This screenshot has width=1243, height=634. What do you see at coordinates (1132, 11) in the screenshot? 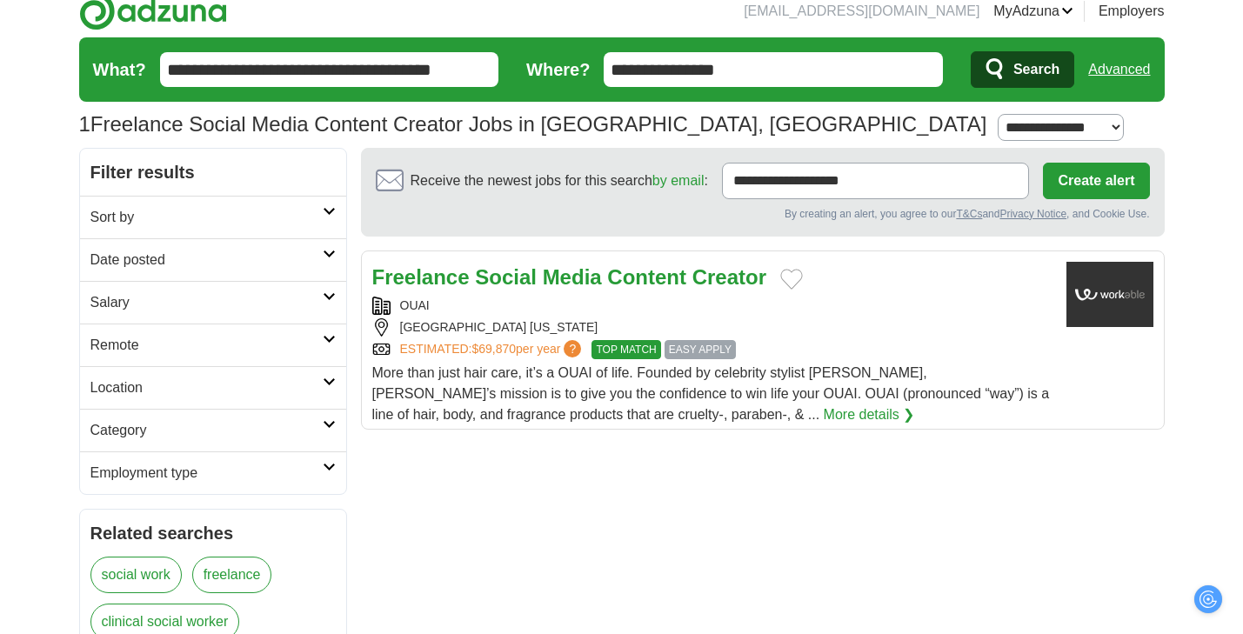
I see `a: Employers` at bounding box center [1132, 11].